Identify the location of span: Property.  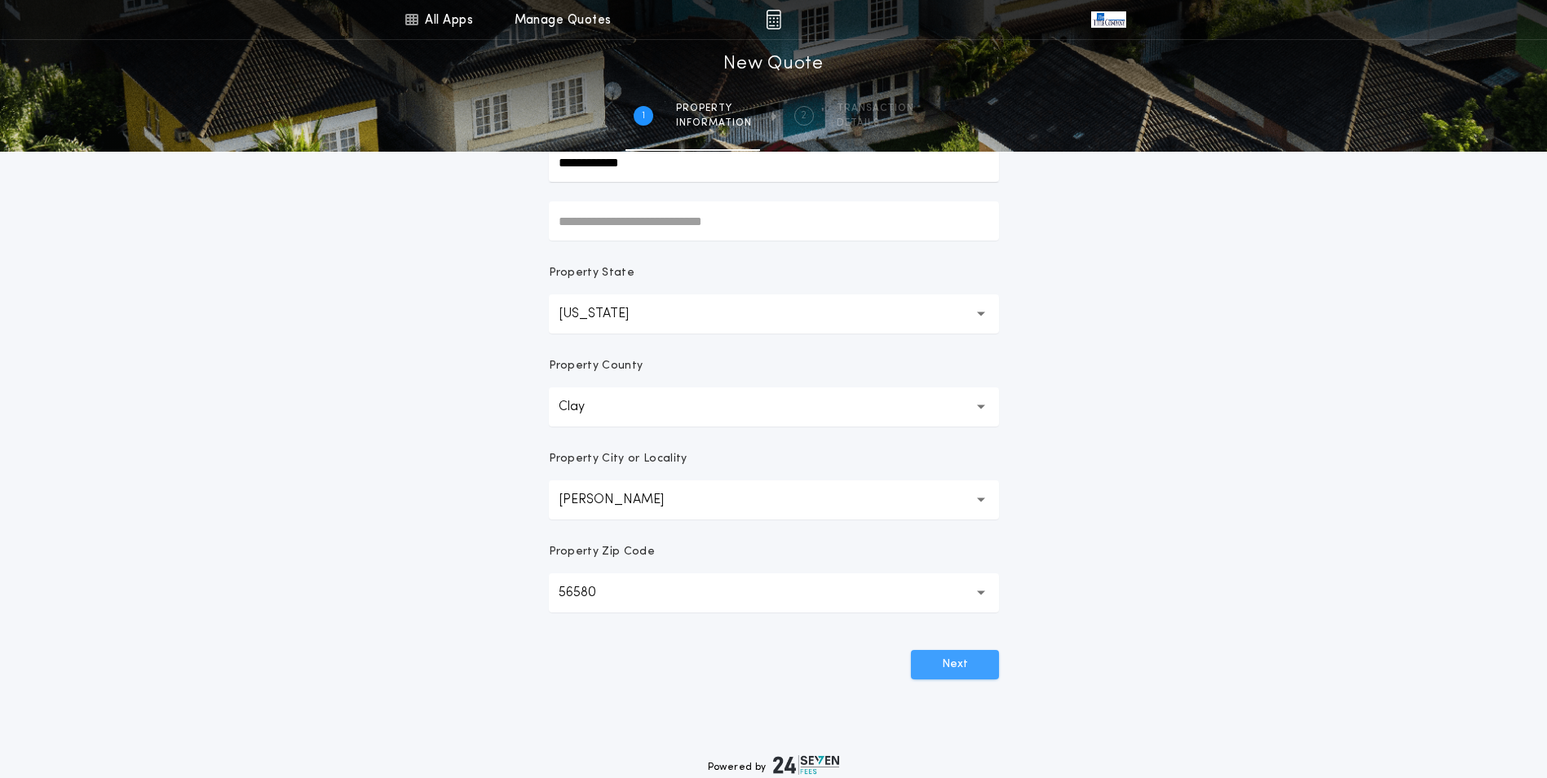
(714, 108).